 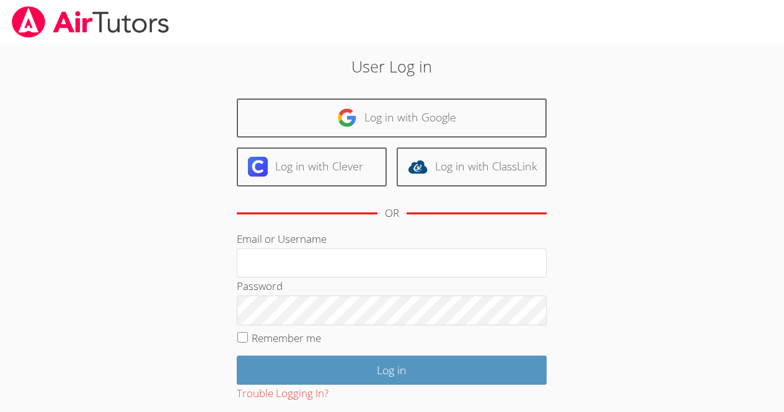 I want to click on img: google-logo-50288ca7cdecda66e5e0955fdab243c47b7ad437acaf1139b6f446037453330a.svg, so click(x=347, y=118).